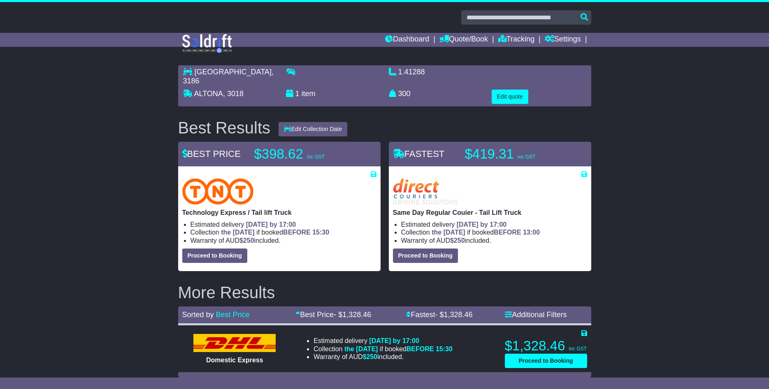  I want to click on p: $1,328.46, so click(546, 346).